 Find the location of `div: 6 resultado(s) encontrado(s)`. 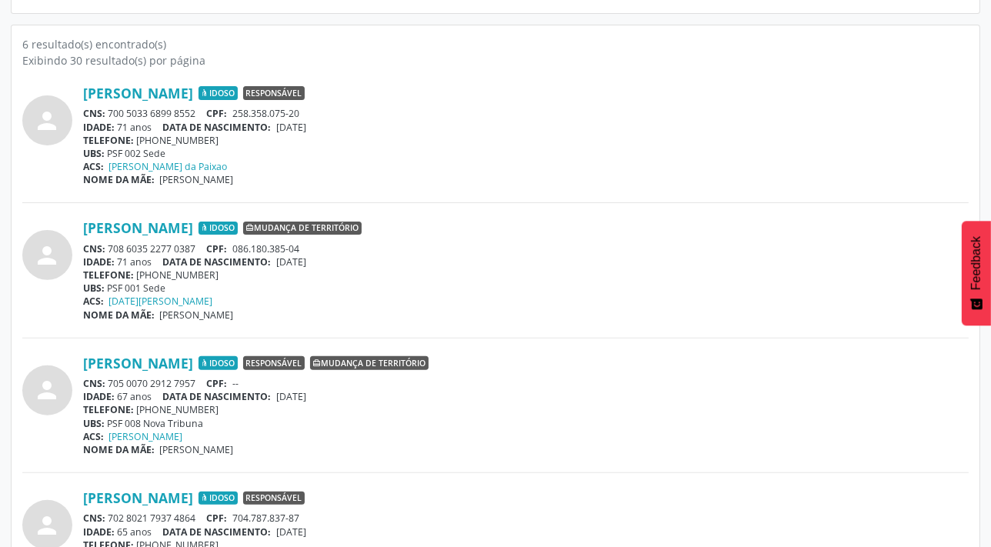

div: 6 resultado(s) encontrado(s) is located at coordinates (495, 44).